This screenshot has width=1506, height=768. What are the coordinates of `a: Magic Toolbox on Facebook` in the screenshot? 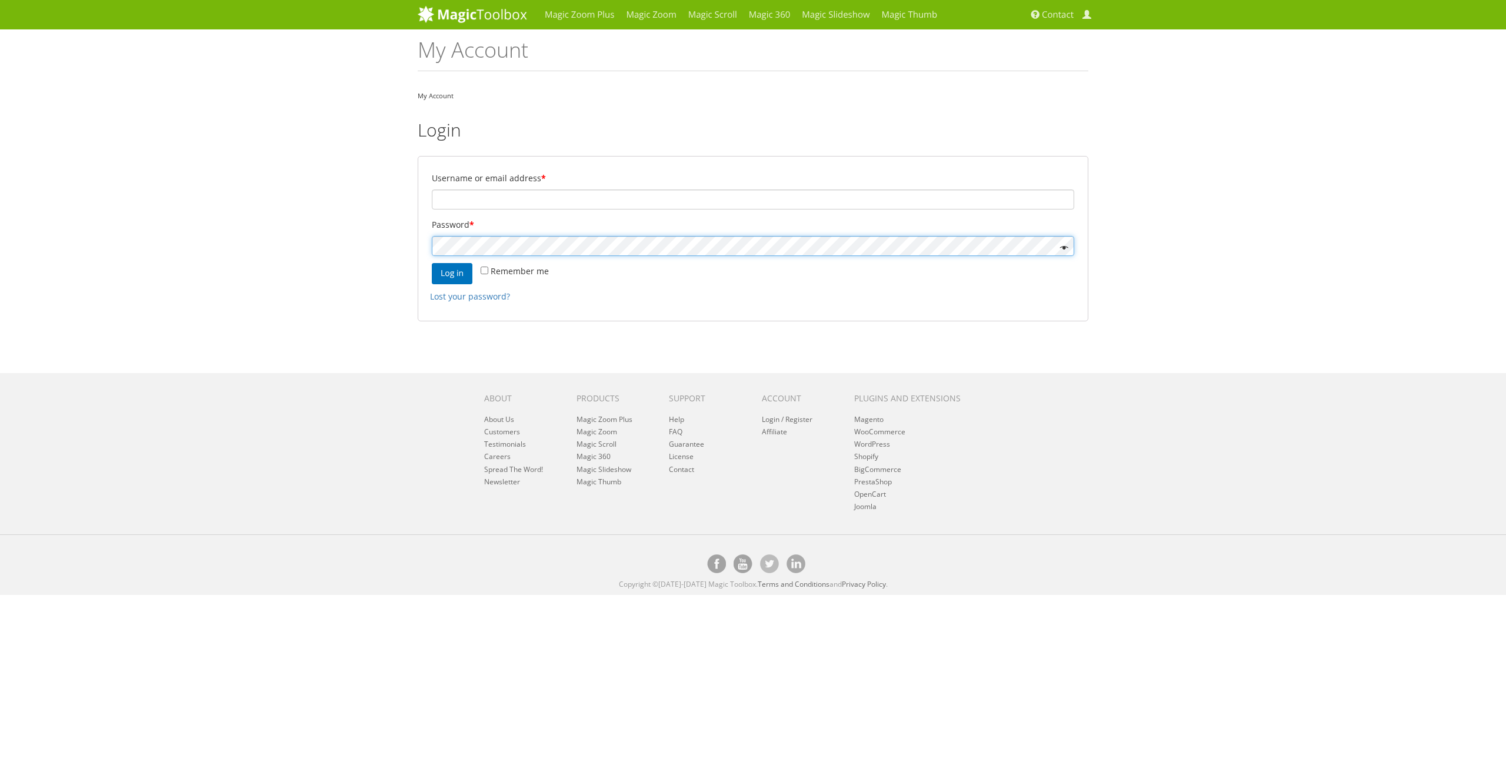 It's located at (717, 564).